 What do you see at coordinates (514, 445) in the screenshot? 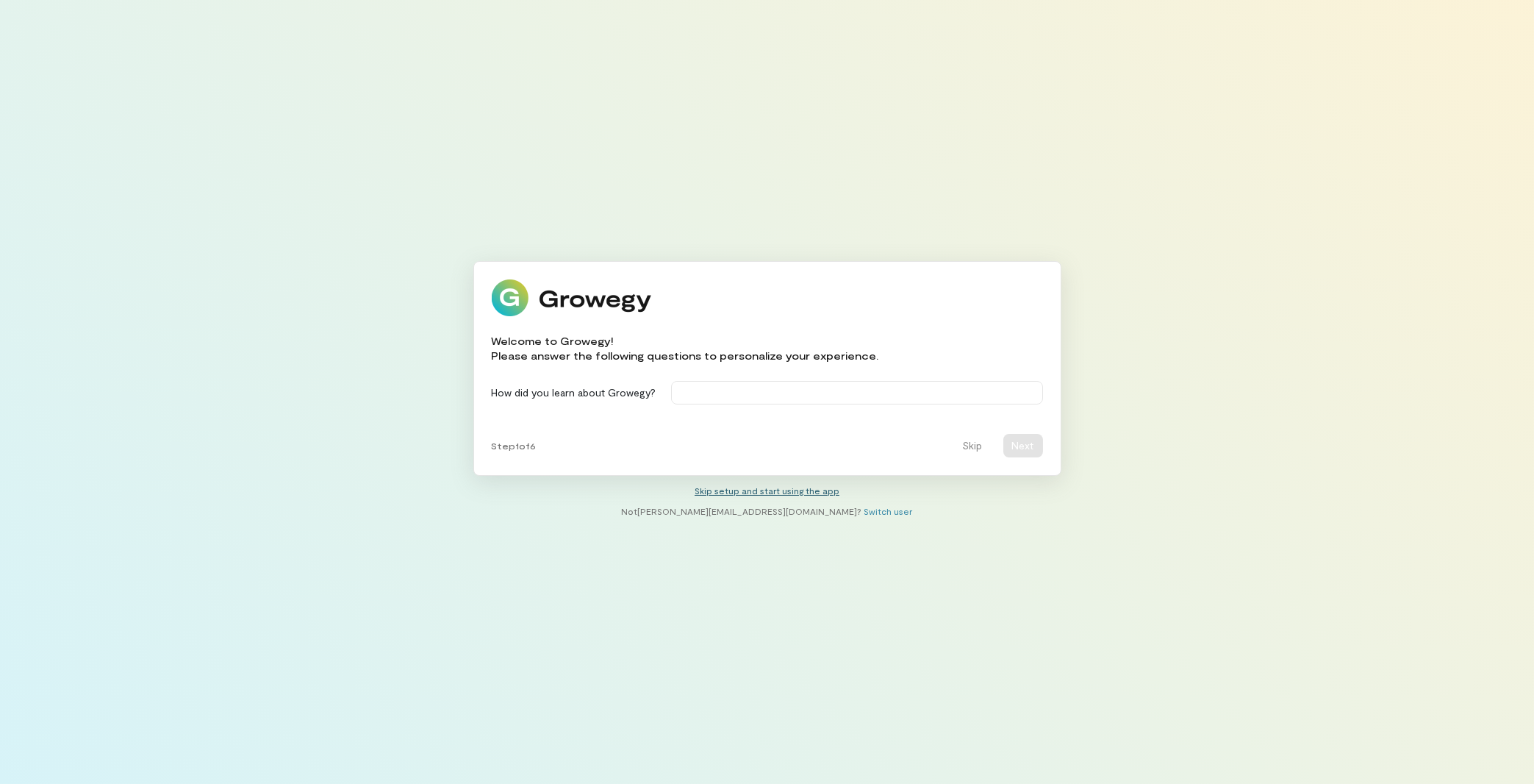
I see `span: Step 1 of 6` at bounding box center [514, 445].